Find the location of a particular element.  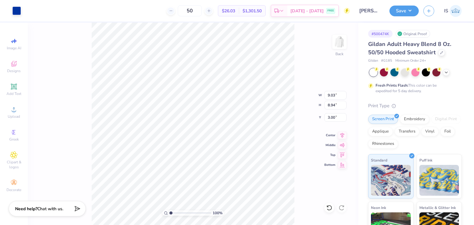

div: # 500474K is located at coordinates (380, 34).